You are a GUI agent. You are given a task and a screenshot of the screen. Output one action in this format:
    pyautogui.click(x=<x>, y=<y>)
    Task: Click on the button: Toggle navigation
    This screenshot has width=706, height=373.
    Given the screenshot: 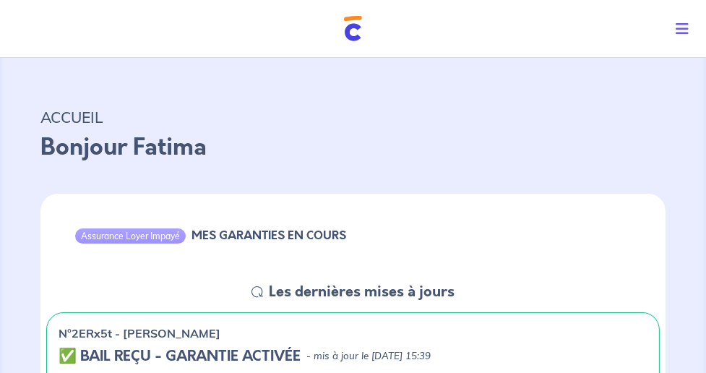 What is the action you would take?
    pyautogui.click(x=685, y=29)
    